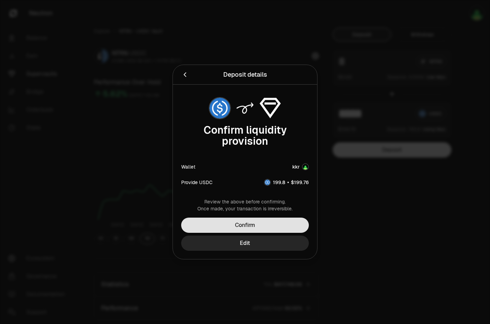 This screenshot has width=490, height=324. I want to click on div: kkr, so click(296, 167).